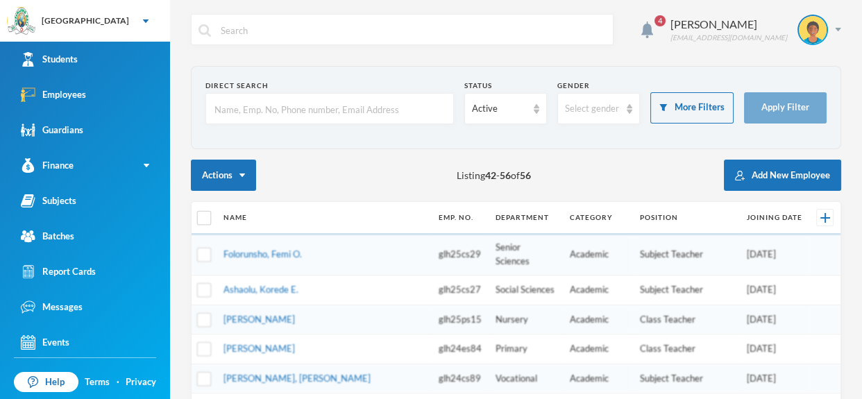  I want to click on button: Add New Employee, so click(782, 175).